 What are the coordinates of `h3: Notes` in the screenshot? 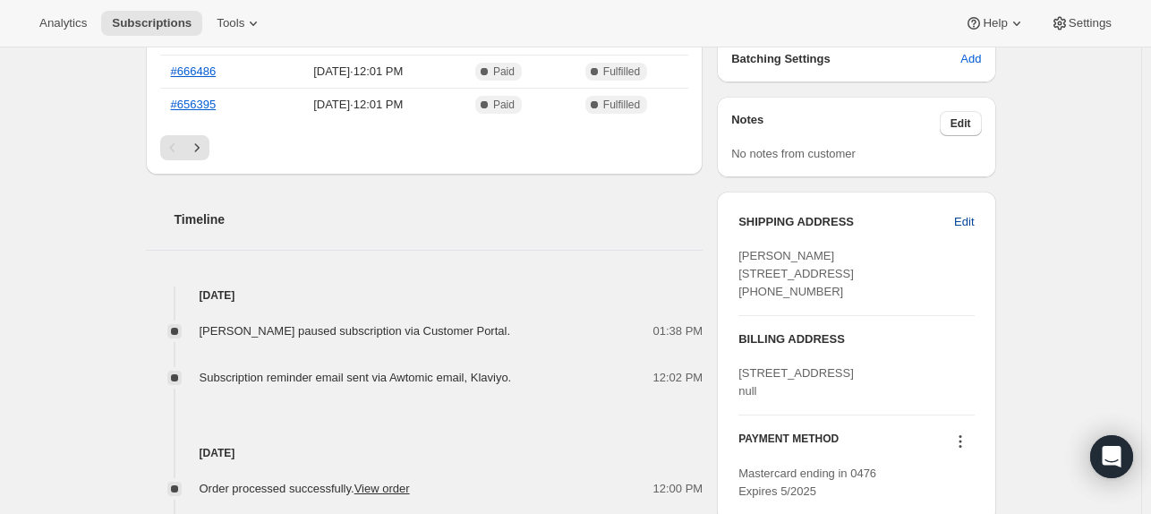 It's located at (835, 124).